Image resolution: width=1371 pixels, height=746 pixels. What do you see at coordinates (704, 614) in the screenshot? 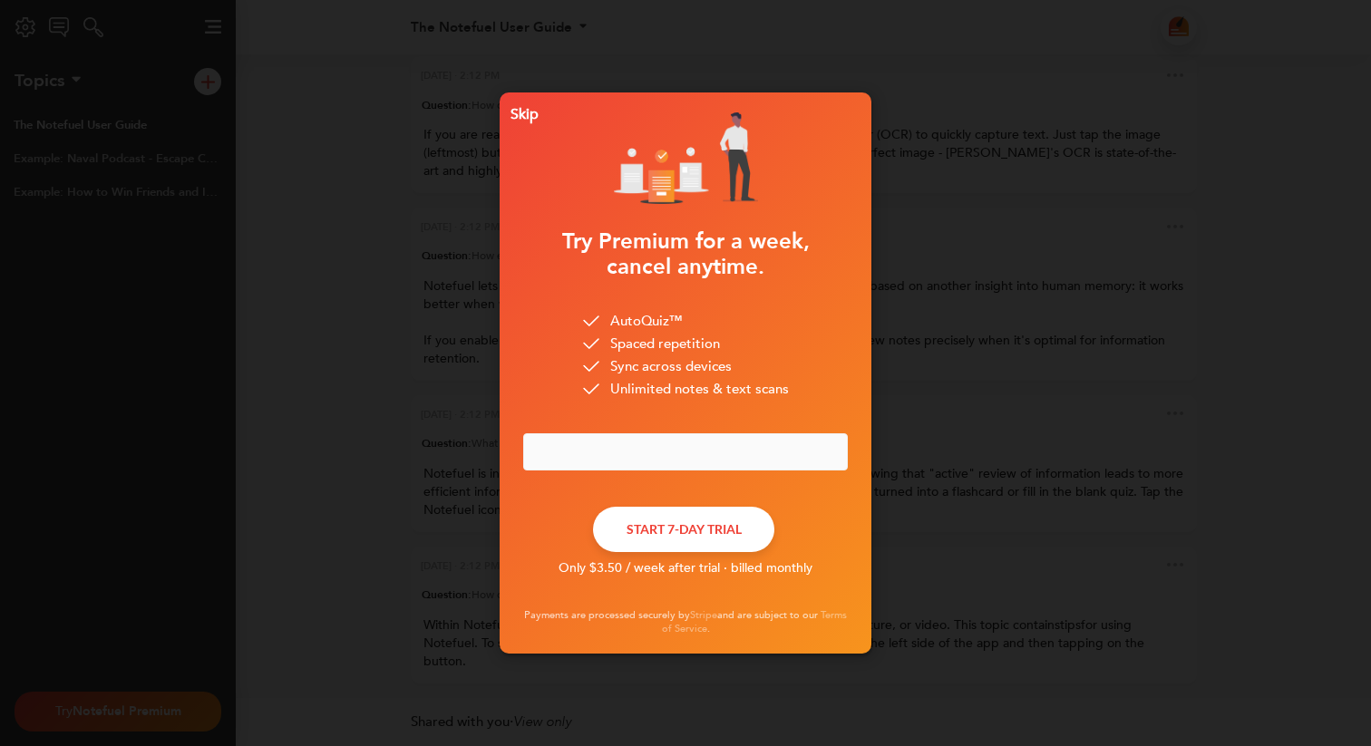
I see `a: Stripe` at bounding box center [704, 614].